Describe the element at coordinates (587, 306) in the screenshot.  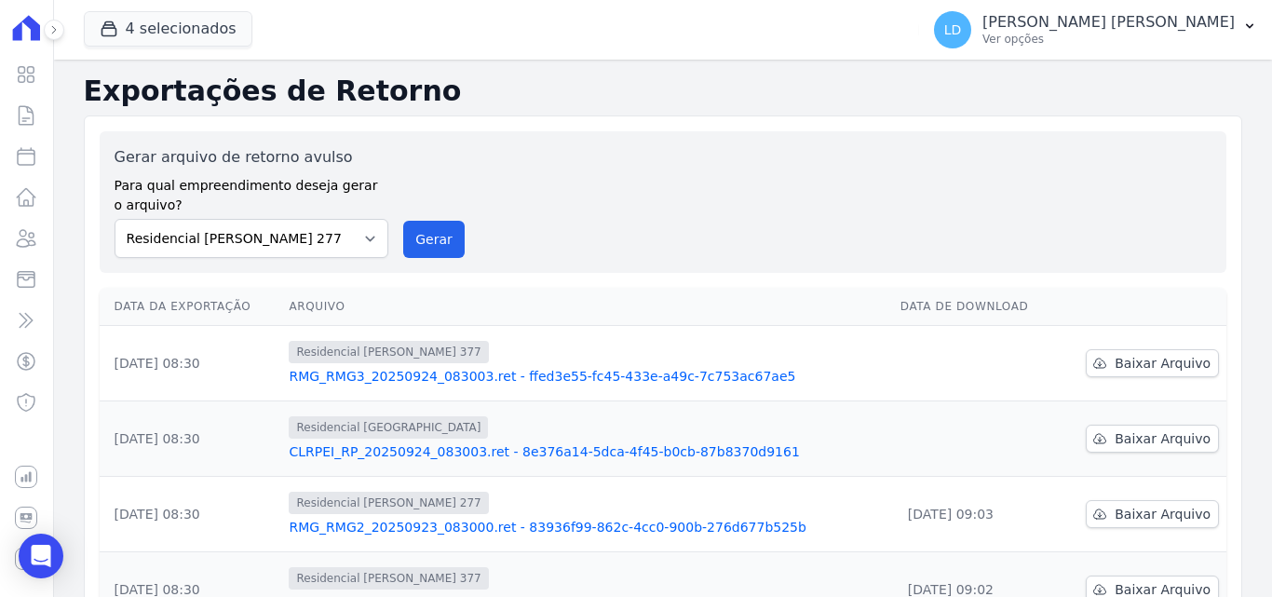
I see `th: Arquivo` at that location.